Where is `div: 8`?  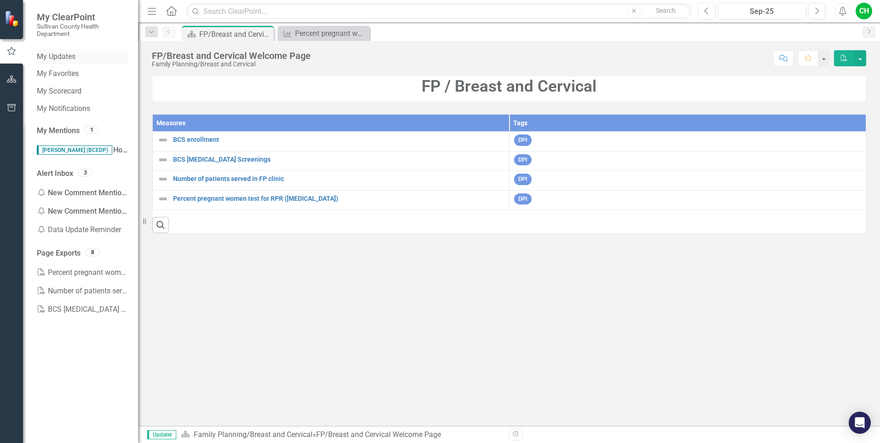
div: 8 is located at coordinates (93, 252).